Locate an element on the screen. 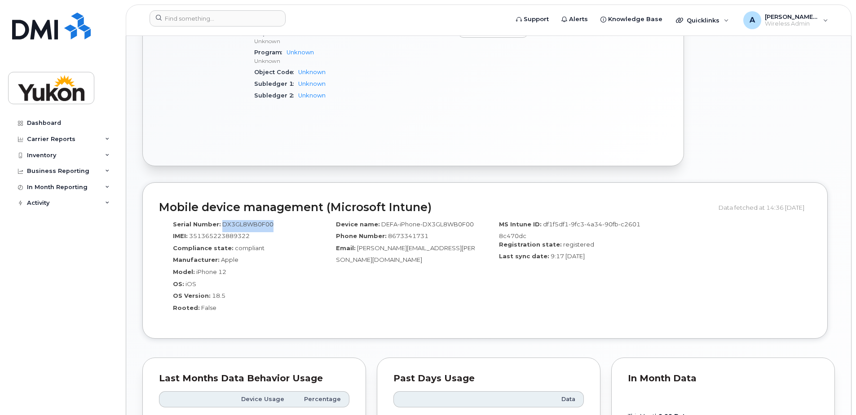 The height and width of the screenshot is (415, 856). span: Alerts is located at coordinates (578, 19).